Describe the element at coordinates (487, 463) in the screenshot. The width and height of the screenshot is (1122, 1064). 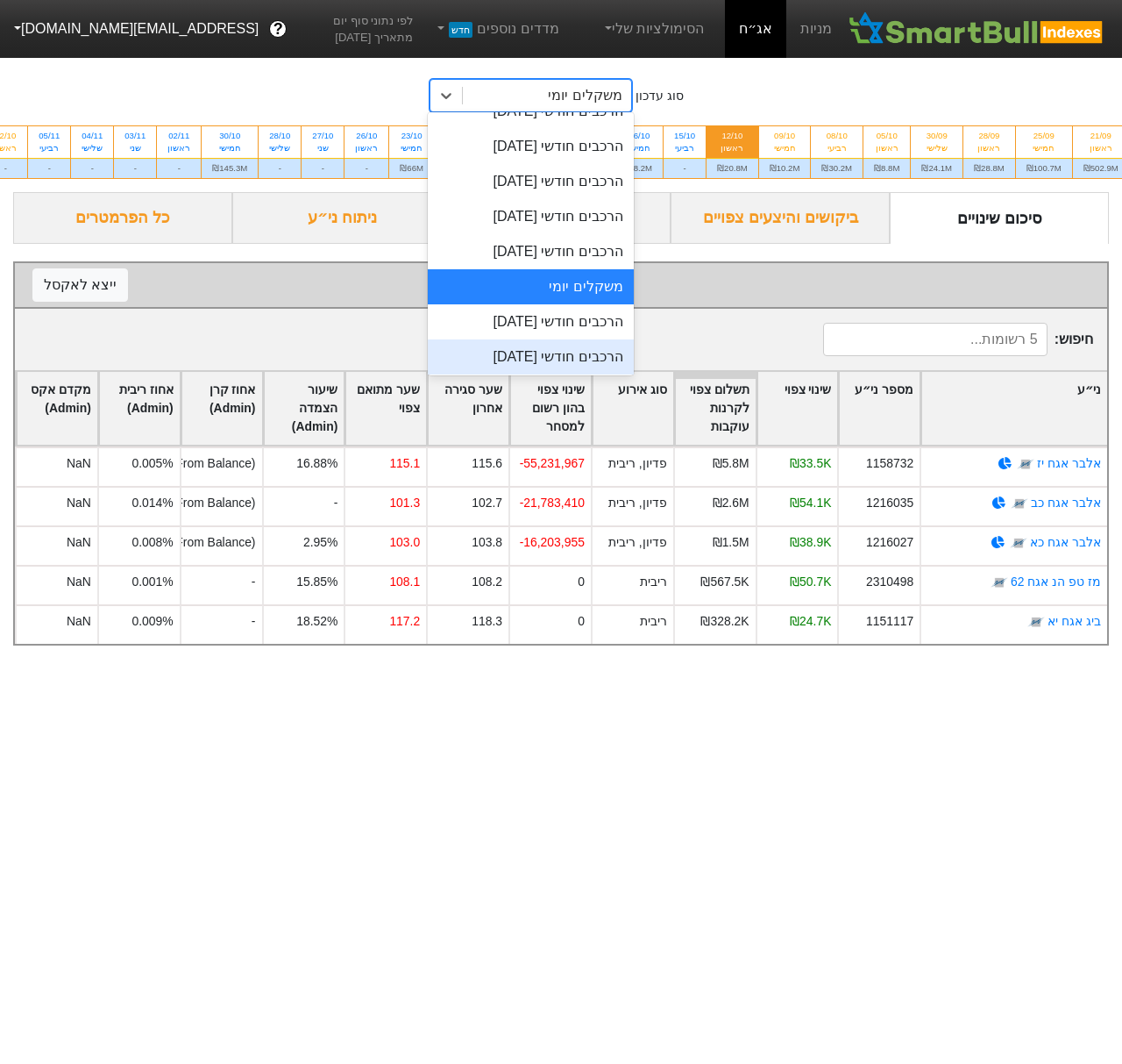
I see `div: 115.6` at that location.